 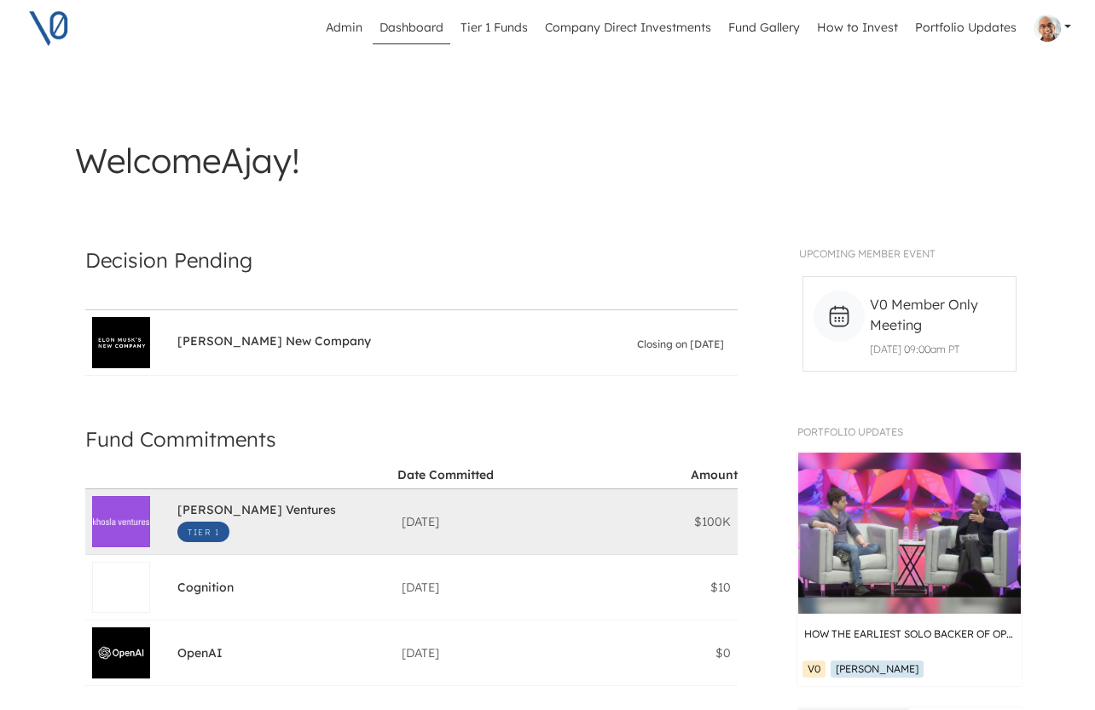 I want to click on a: Portfolio Updates, so click(x=965, y=28).